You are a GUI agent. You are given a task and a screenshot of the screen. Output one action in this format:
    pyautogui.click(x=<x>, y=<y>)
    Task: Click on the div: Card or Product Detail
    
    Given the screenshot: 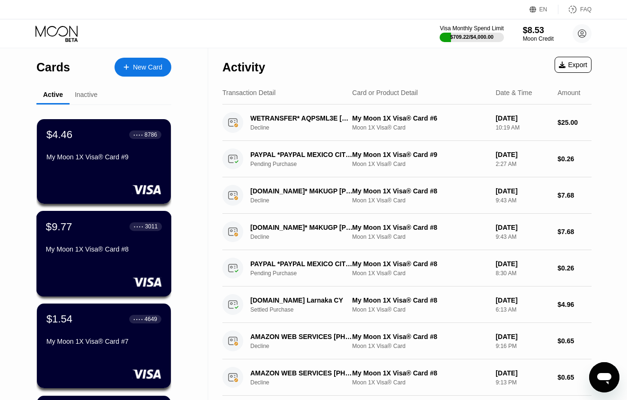 What is the action you would take?
    pyautogui.click(x=385, y=93)
    